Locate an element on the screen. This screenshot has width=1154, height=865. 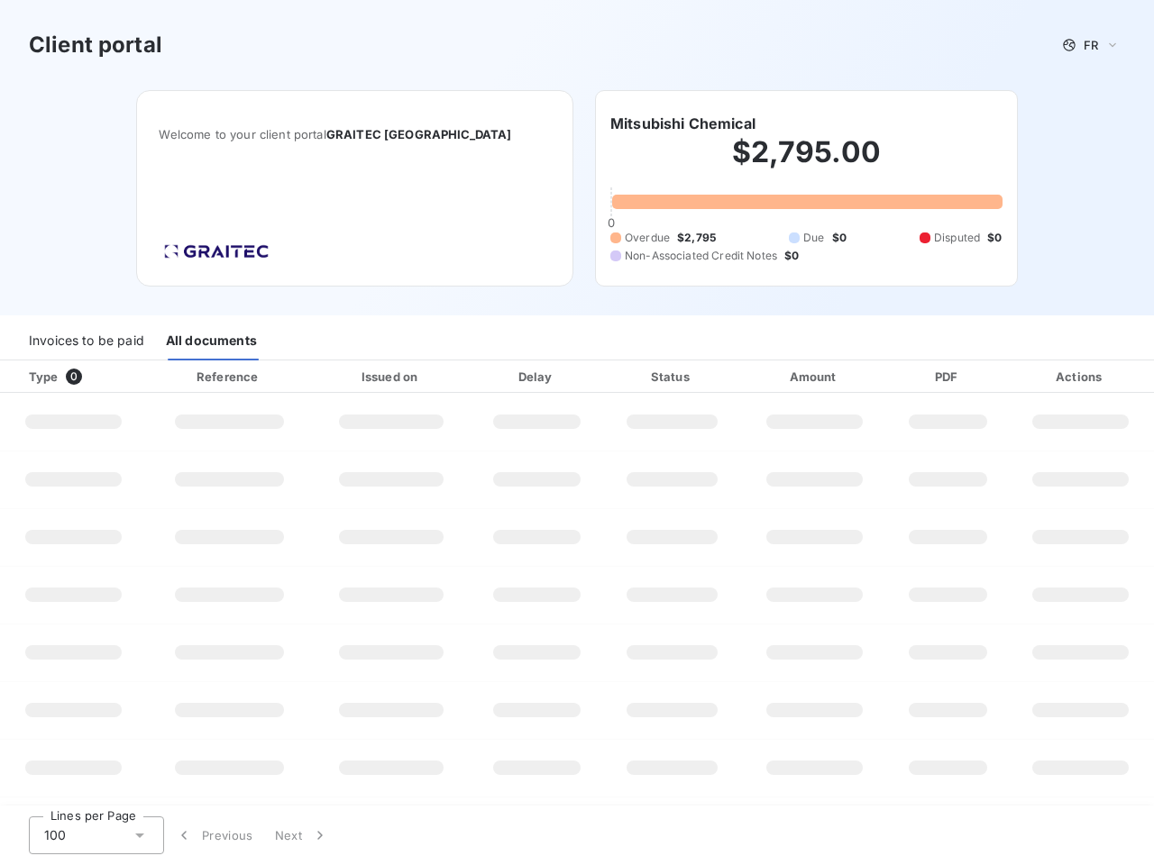
h6: Mitsubishi Chemical is located at coordinates (682, 123).